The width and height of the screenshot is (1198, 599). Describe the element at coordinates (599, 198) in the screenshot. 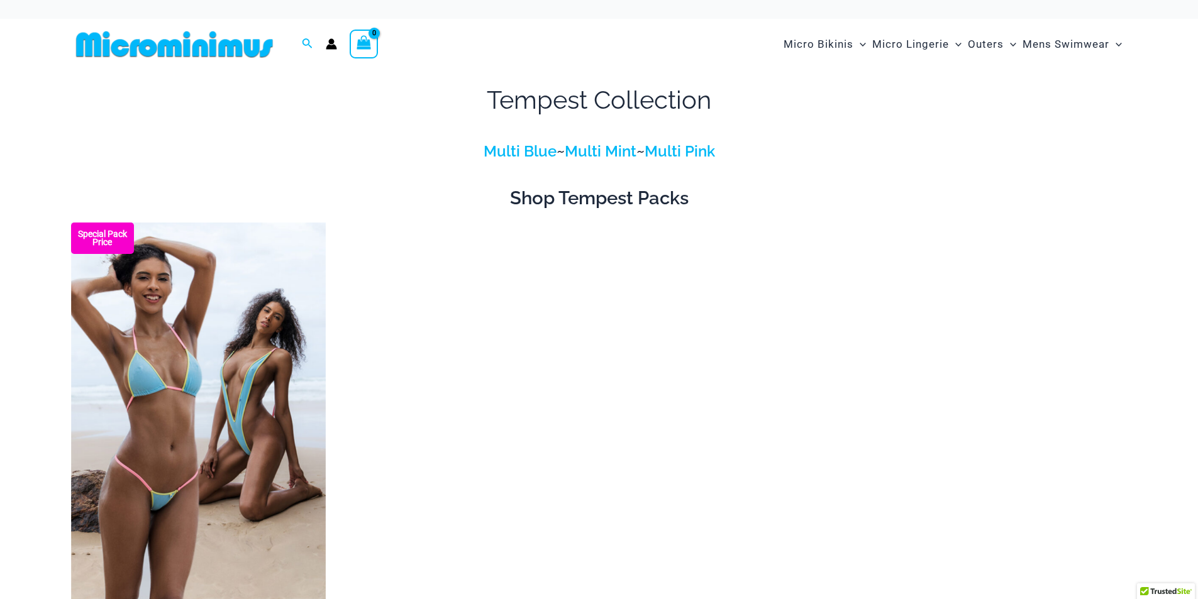

I see `h2: Shop Tempest Packs` at that location.